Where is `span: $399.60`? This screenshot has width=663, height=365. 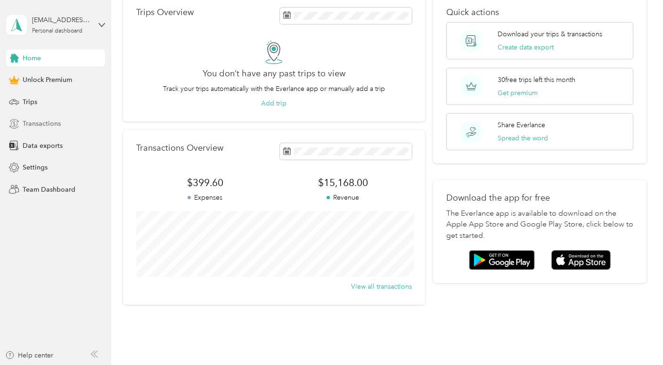 span: $399.60 is located at coordinates (205, 183).